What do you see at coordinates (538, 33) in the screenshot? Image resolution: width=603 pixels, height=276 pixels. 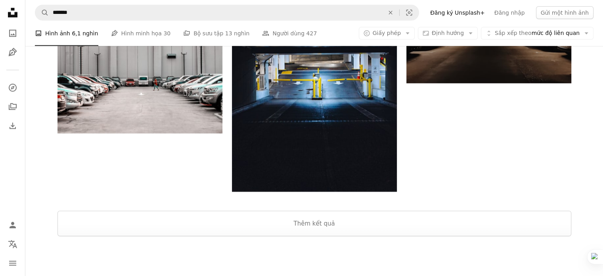 I see `button: Sắp xếp theomức độ liên quan` at bounding box center [538, 33].